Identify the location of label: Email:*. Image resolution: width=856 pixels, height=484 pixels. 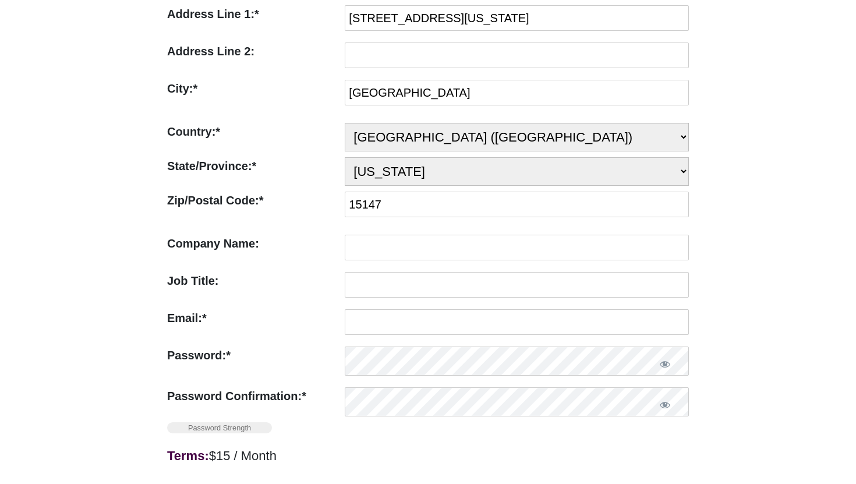
(253, 318).